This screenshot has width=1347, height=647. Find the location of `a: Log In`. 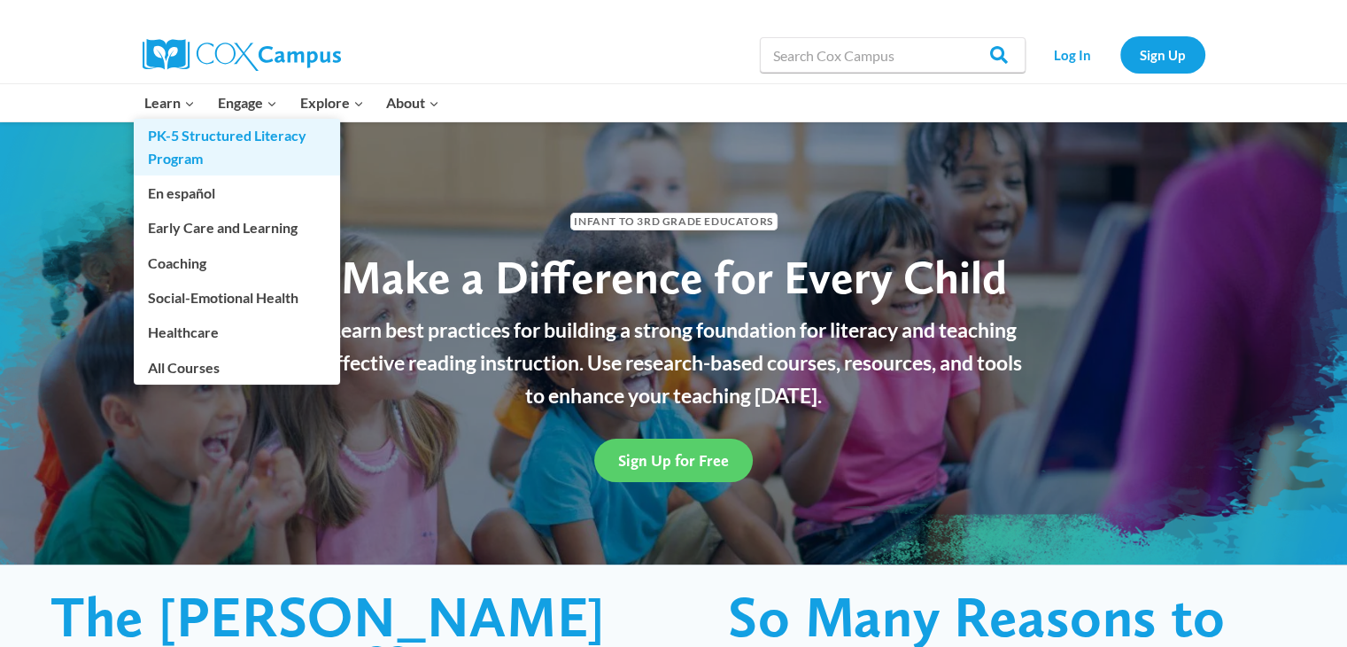

a: Log In is located at coordinates (1073, 54).